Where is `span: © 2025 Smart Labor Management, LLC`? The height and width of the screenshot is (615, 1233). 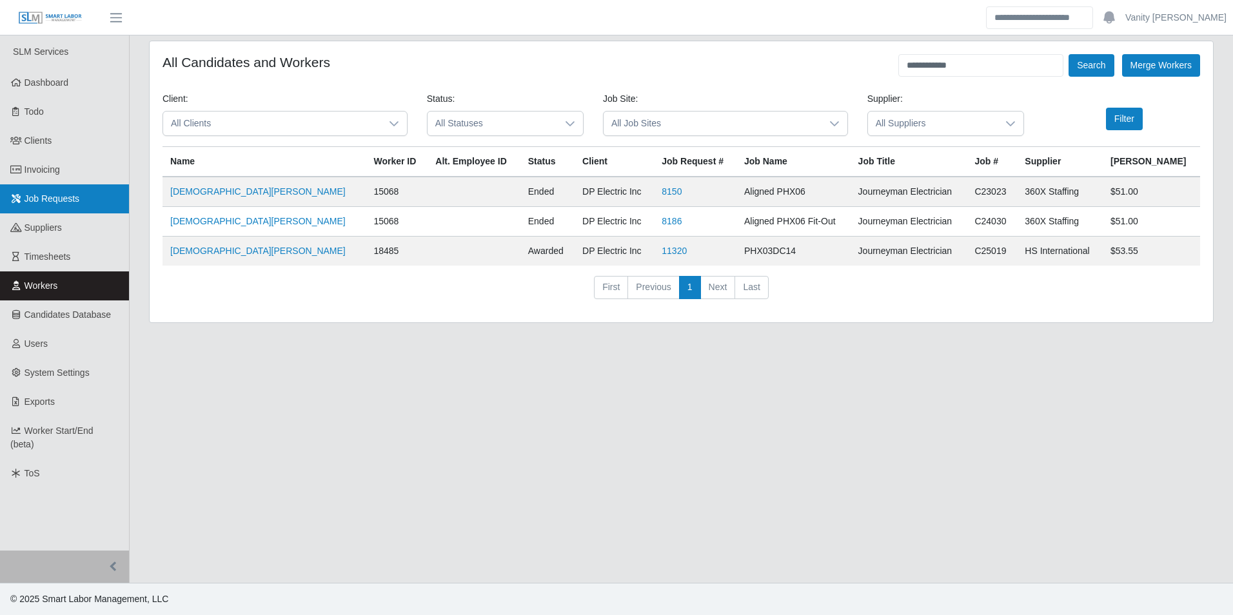 span: © 2025 Smart Labor Management, LLC is located at coordinates (89, 599).